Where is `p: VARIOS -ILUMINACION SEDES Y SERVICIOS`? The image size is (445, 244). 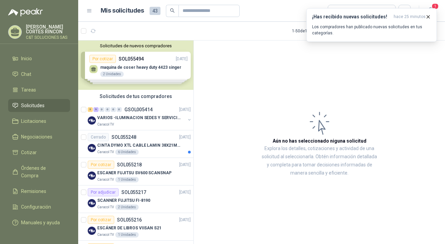 p: VARIOS -ILUMINACION SEDES Y SERVICIOS is located at coordinates (139, 118).